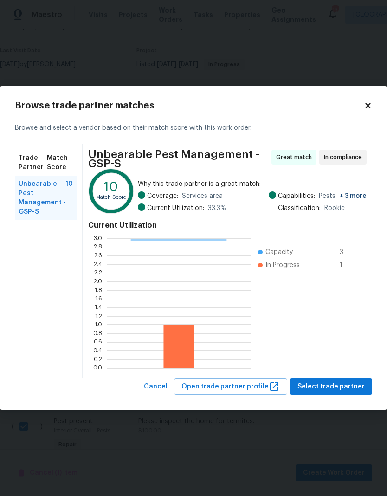  What do you see at coordinates (216, 208) in the screenshot?
I see `span: 33.3 %` at bounding box center [216, 208].